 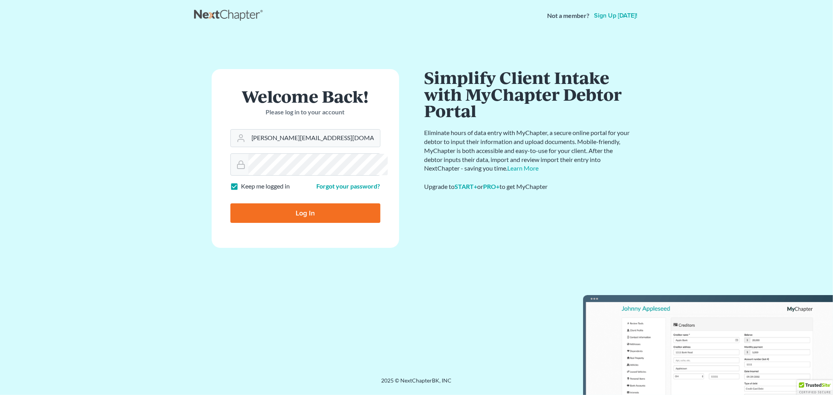 What do you see at coordinates (466, 186) in the screenshot?
I see `a: START+` at bounding box center [466, 186].